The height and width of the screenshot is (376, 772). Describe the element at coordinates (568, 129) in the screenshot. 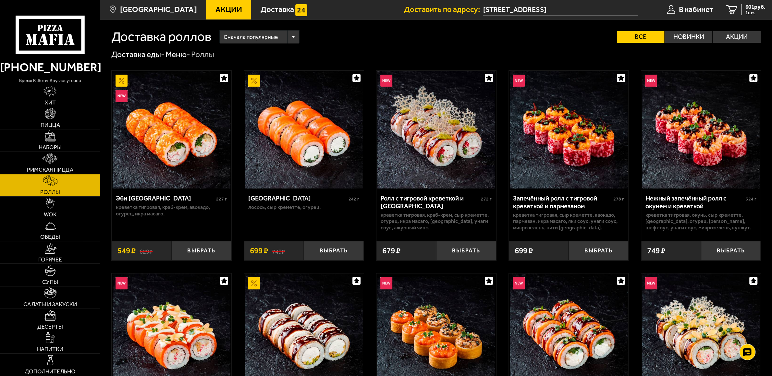

I see `a: НовинкаЗапечённый ролл с тигровой креветкой и пармезаном` at that location.